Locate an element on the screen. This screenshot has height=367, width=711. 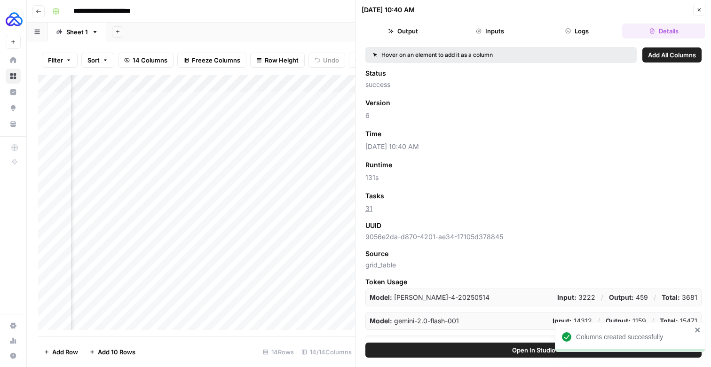
button: Freeze Columns is located at coordinates (211, 60).